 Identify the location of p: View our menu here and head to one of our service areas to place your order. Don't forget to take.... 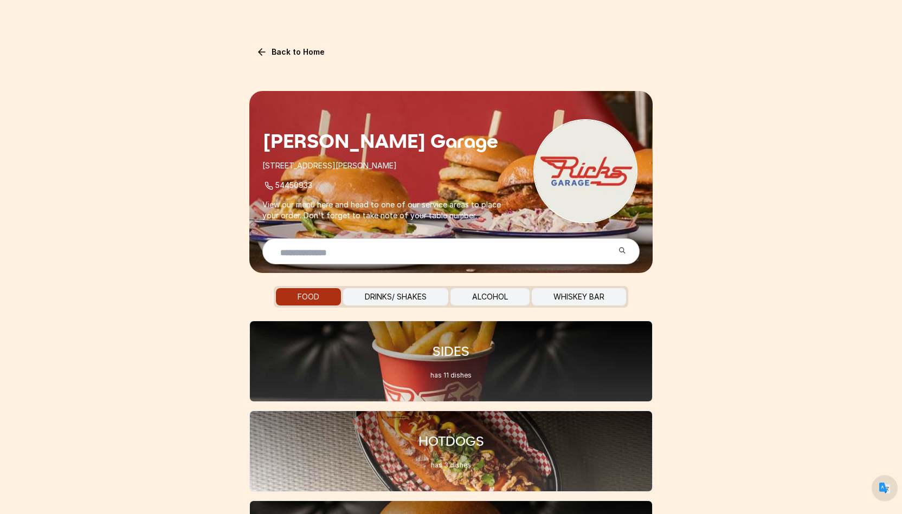
(384, 210).